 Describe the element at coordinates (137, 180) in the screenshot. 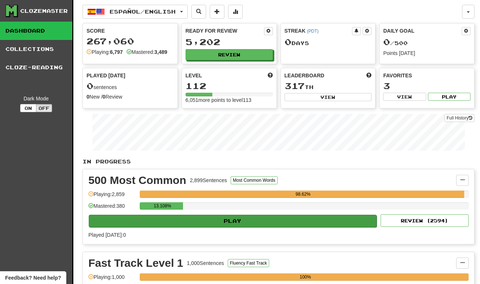

I see `div: 500 Most Common` at that location.